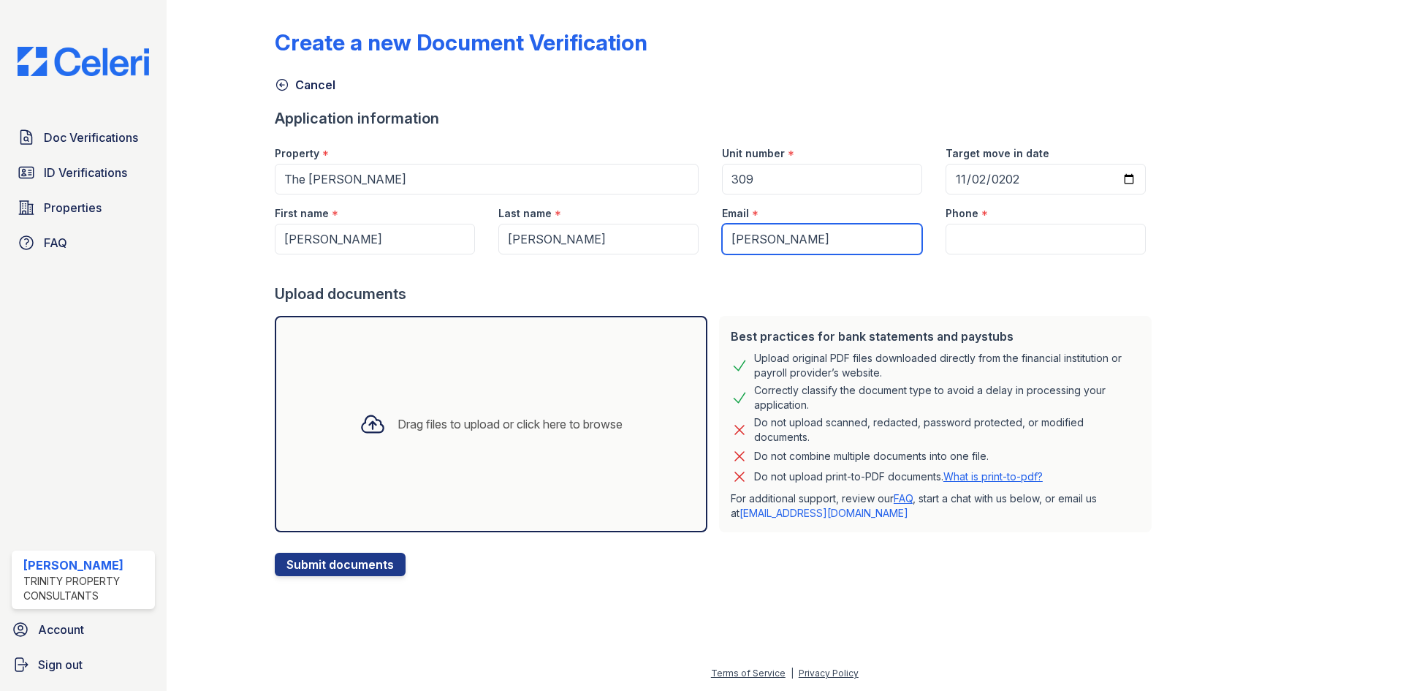  What do you see at coordinates (871, 456) in the screenshot?
I see `div: Do not combine multiple documents into one file.` at bounding box center [871, 456].